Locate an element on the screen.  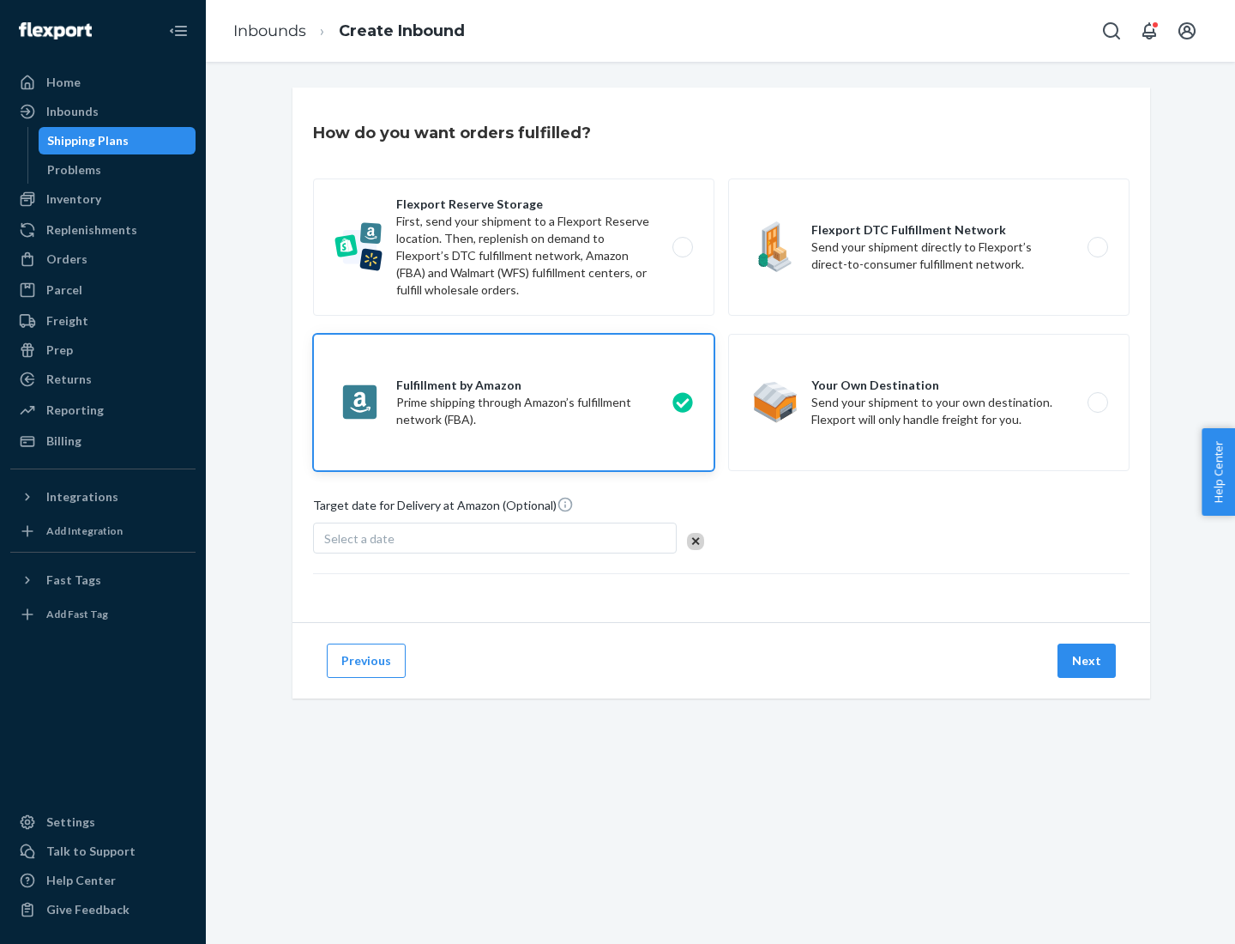
a: Inventory is located at coordinates (103, 199).